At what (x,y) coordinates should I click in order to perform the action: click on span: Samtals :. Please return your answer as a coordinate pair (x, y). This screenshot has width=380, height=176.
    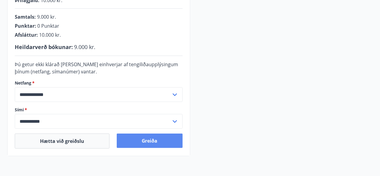
    Looking at the image, I should click on (25, 17).